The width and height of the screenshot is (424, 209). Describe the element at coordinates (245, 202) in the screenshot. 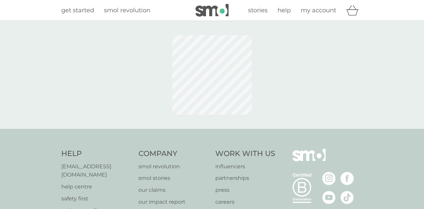

I see `a: careers` at that location.